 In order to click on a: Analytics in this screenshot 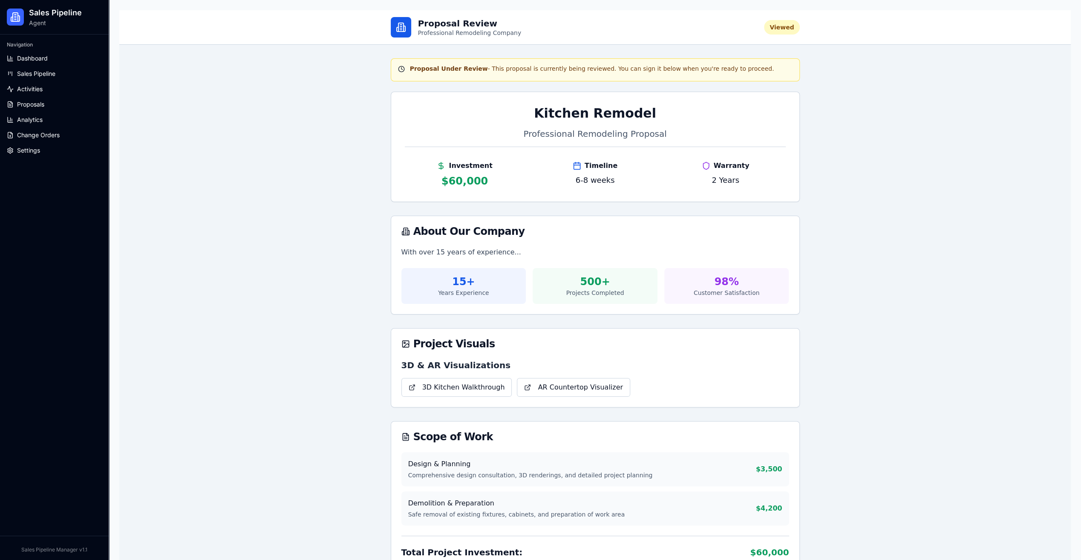, I will do `click(54, 120)`.